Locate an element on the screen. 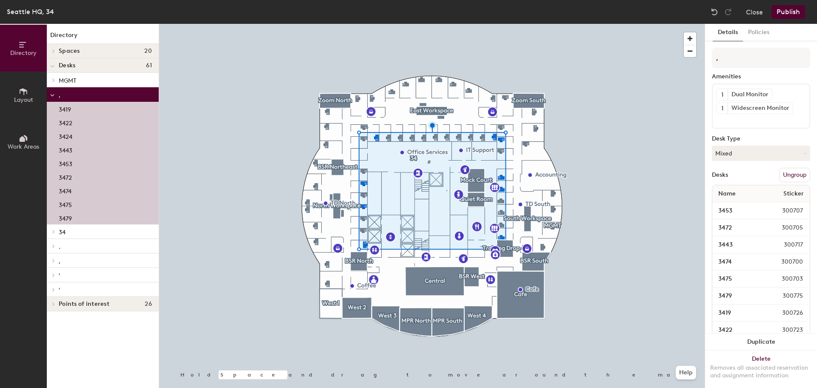  h1: Directory is located at coordinates (103, 37).